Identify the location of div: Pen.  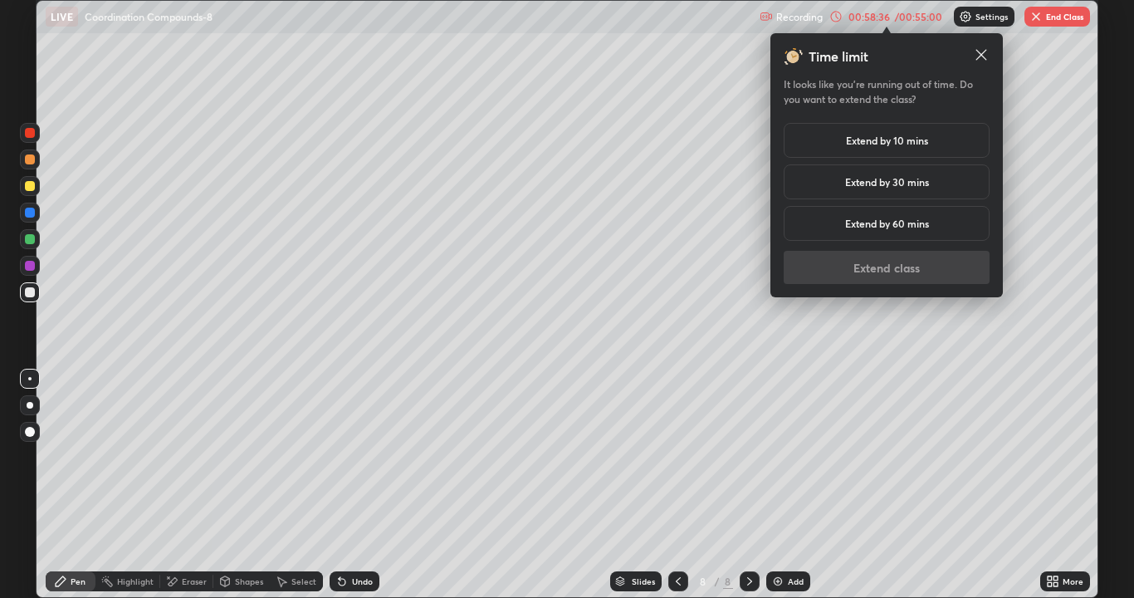
(78, 581).